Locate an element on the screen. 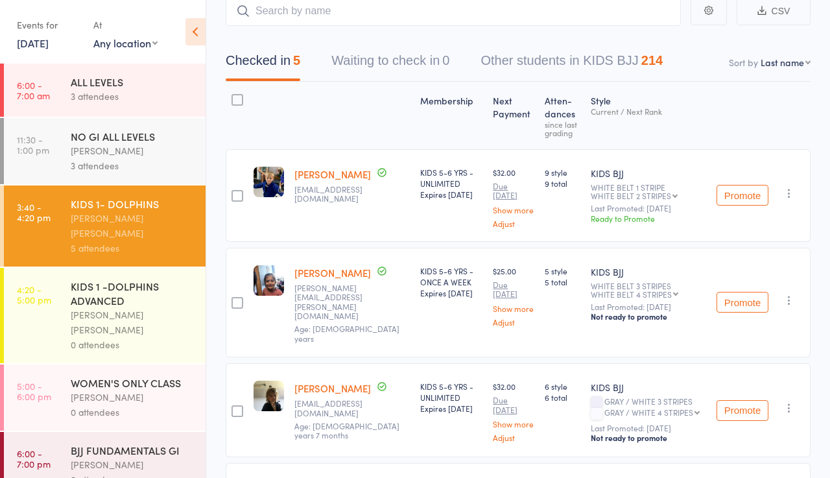 The image size is (830, 478). span: 5 total is located at coordinates (562, 281).